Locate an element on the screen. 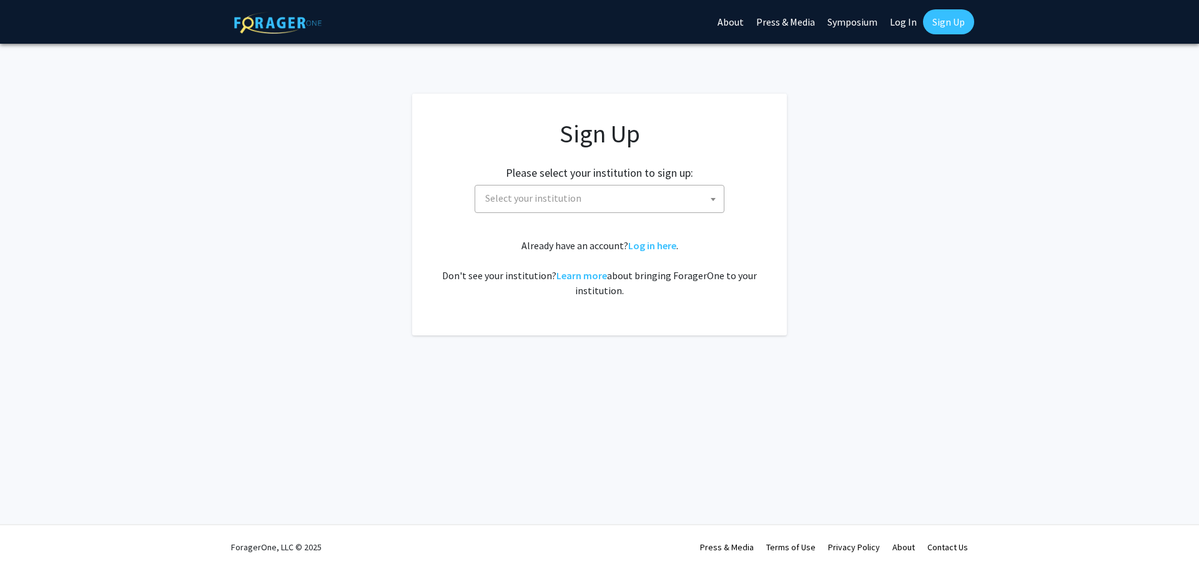 The height and width of the screenshot is (569, 1199). a: Log in here is located at coordinates (652, 245).